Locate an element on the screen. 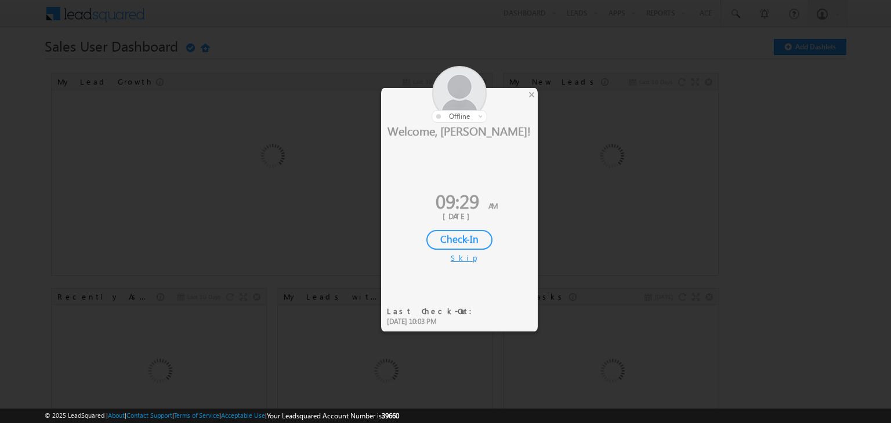 Image resolution: width=891 pixels, height=423 pixels. span: © 2025 LeadSquared | | | | | is located at coordinates (222, 416).